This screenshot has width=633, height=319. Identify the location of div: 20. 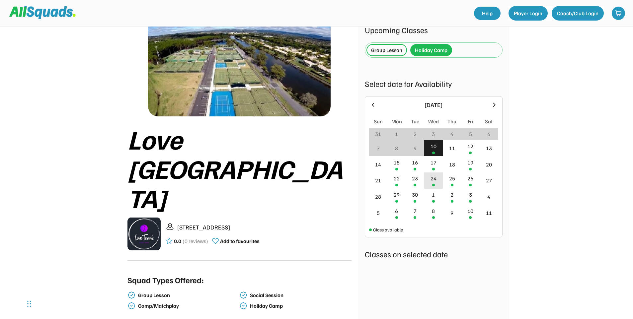
(489, 165).